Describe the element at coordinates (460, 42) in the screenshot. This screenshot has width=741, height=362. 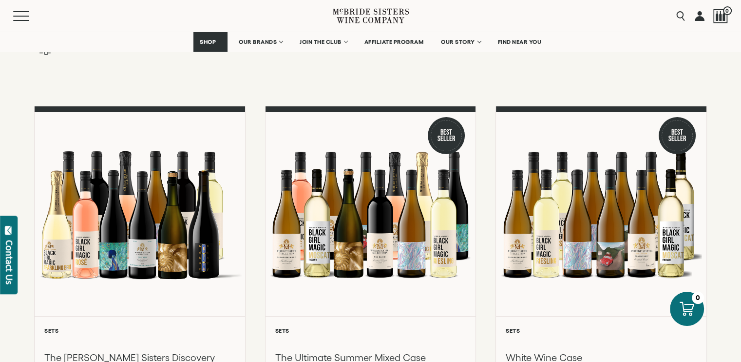
I see `a: OUR STORY` at that location.